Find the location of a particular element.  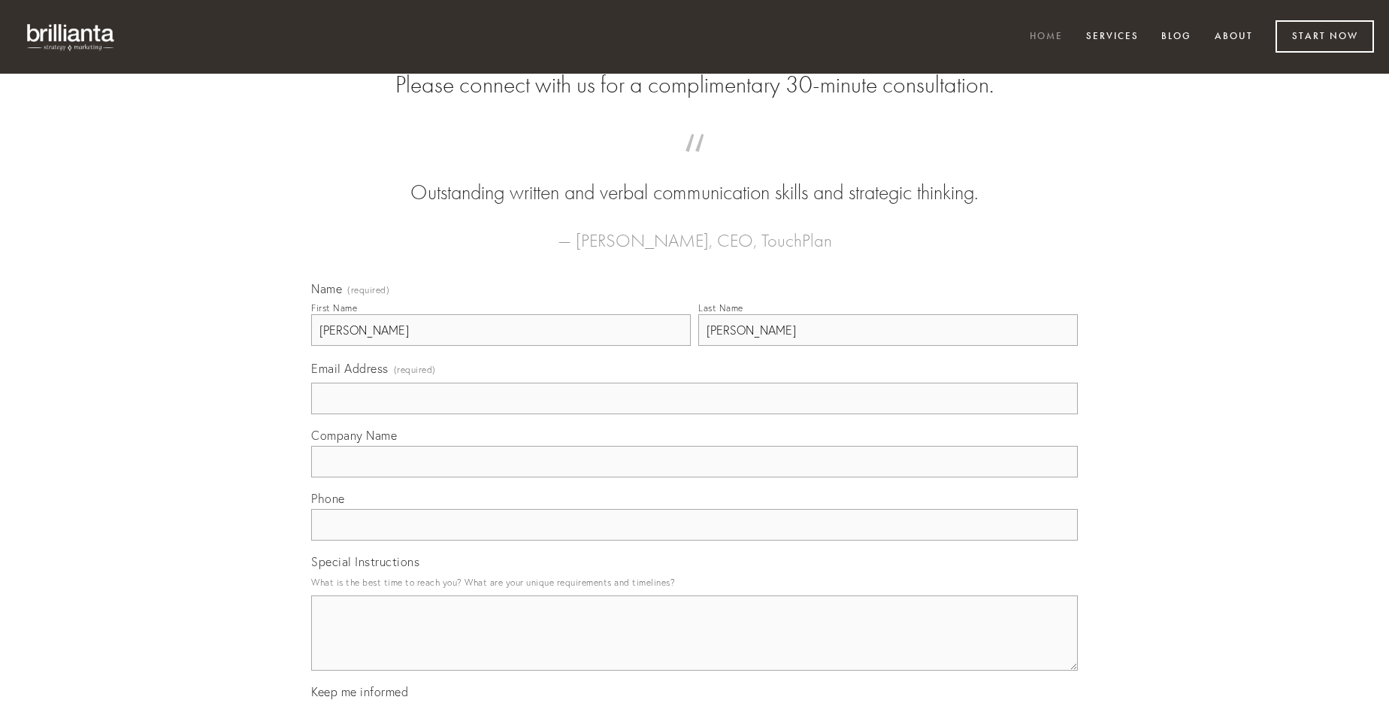

a: About is located at coordinates (1233, 37).